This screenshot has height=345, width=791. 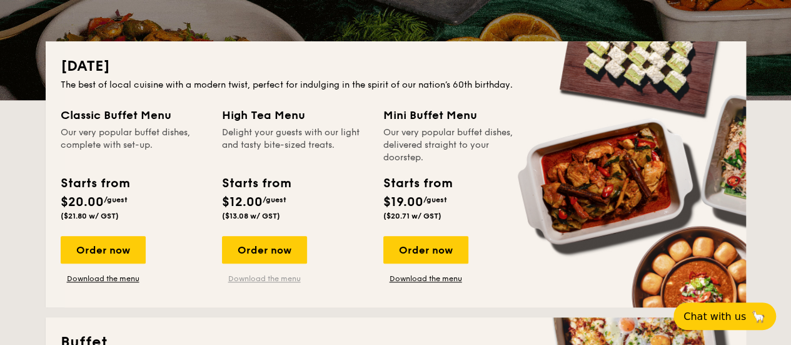 What do you see at coordinates (134, 145) in the screenshot?
I see `div: Our very popular buffet dishes, complete with set-up.` at bounding box center [134, 145].